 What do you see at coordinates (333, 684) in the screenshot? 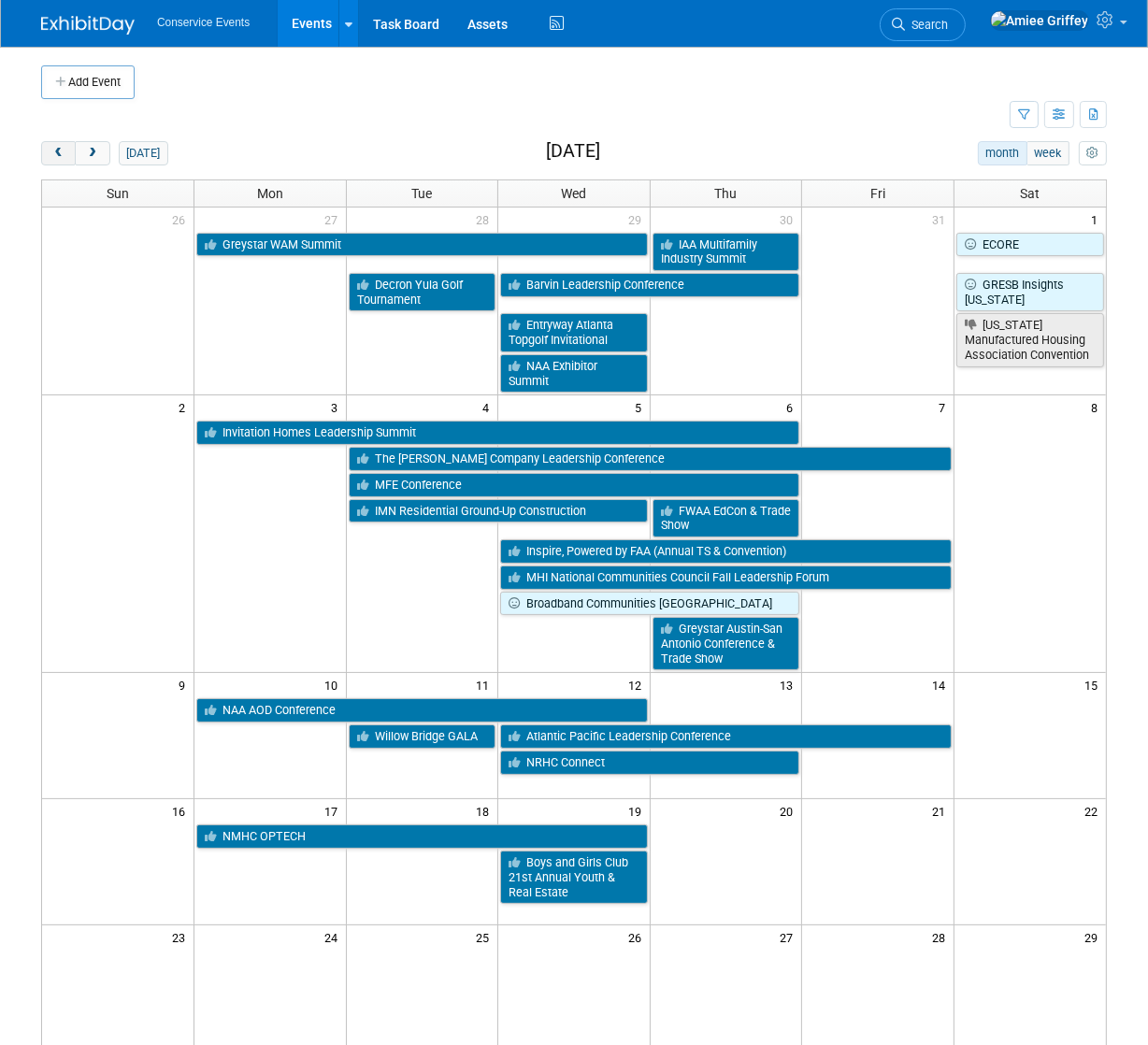
I see `span: 10` at bounding box center [333, 684].